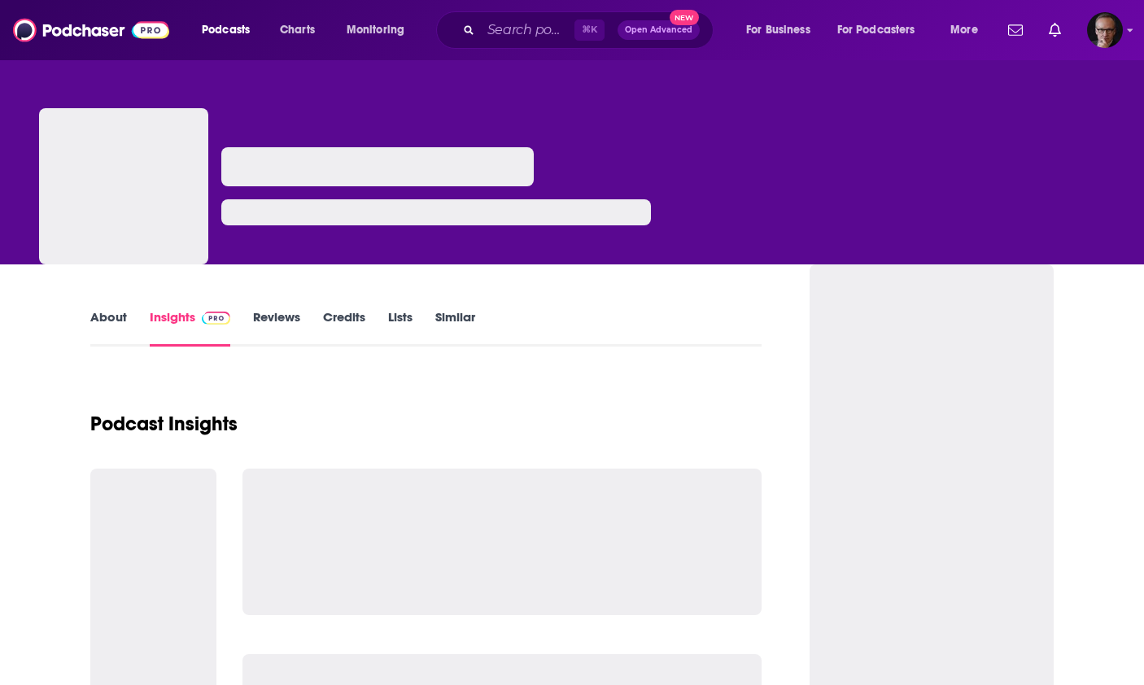 The width and height of the screenshot is (1144, 685). What do you see at coordinates (658, 30) in the screenshot?
I see `button: Open AdvancedNew` at bounding box center [658, 30].